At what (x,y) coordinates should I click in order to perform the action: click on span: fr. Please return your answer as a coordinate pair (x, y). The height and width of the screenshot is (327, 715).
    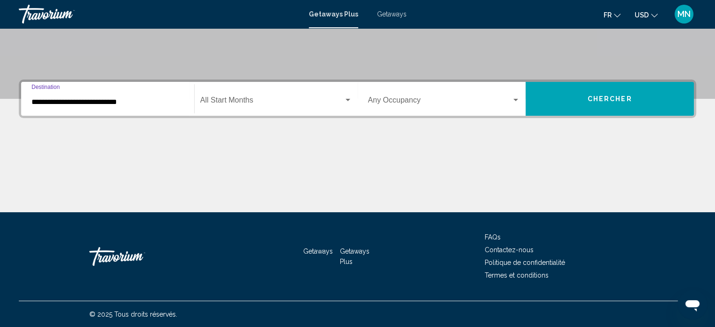
    Looking at the image, I should click on (608, 15).